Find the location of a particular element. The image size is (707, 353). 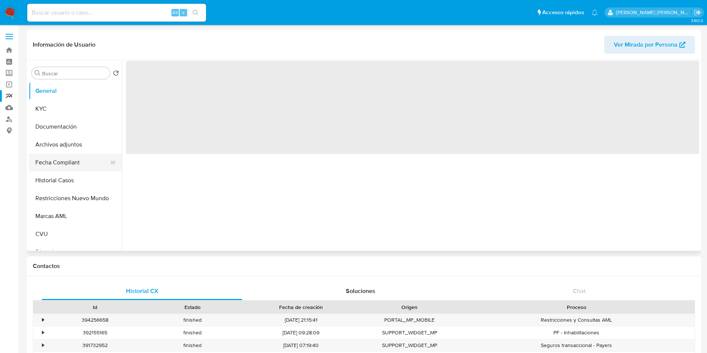

div: Fecha de creación is located at coordinates (301, 307).